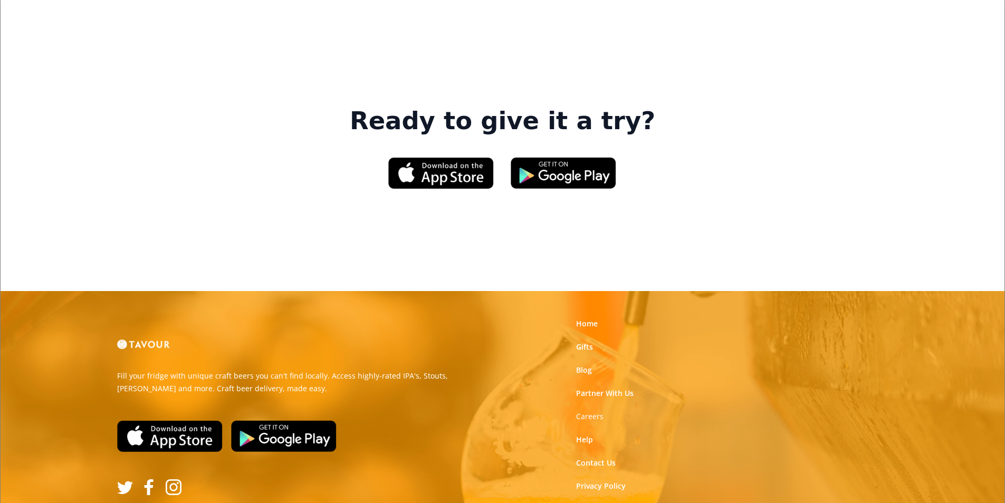  Describe the element at coordinates (306, 383) in the screenshot. I see `p: Fill your fridge with unique craft beers you can't find locally. Access highly-rated IPA's, Stout...` at that location.